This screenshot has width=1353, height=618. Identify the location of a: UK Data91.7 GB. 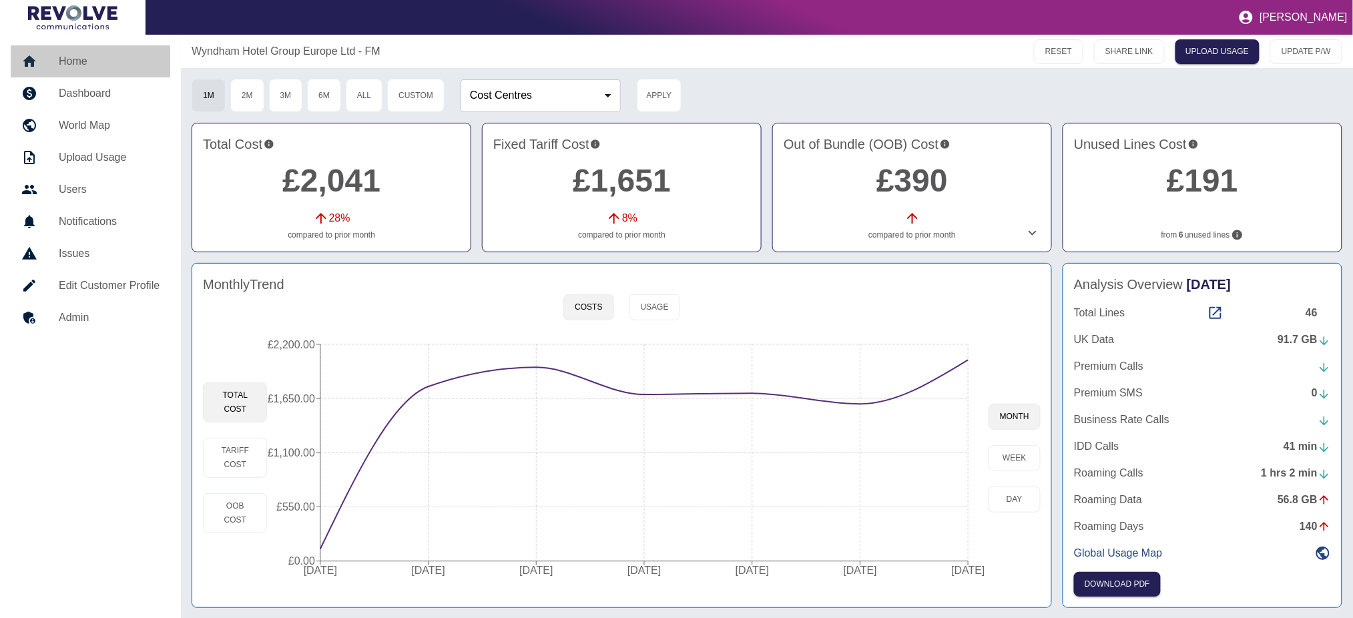
(1202, 340).